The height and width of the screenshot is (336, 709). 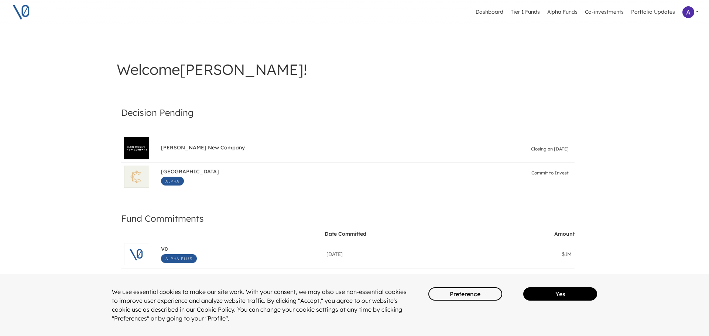 What do you see at coordinates (653, 12) in the screenshot?
I see `a: Portfolio Updates` at bounding box center [653, 12].